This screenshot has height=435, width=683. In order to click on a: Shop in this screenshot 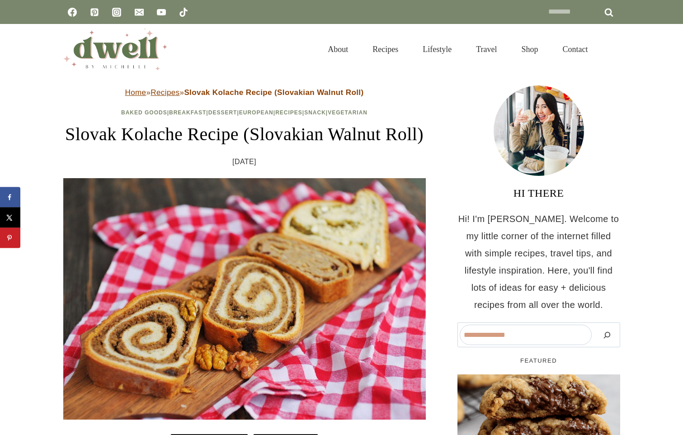, I will do `click(529, 49)`.